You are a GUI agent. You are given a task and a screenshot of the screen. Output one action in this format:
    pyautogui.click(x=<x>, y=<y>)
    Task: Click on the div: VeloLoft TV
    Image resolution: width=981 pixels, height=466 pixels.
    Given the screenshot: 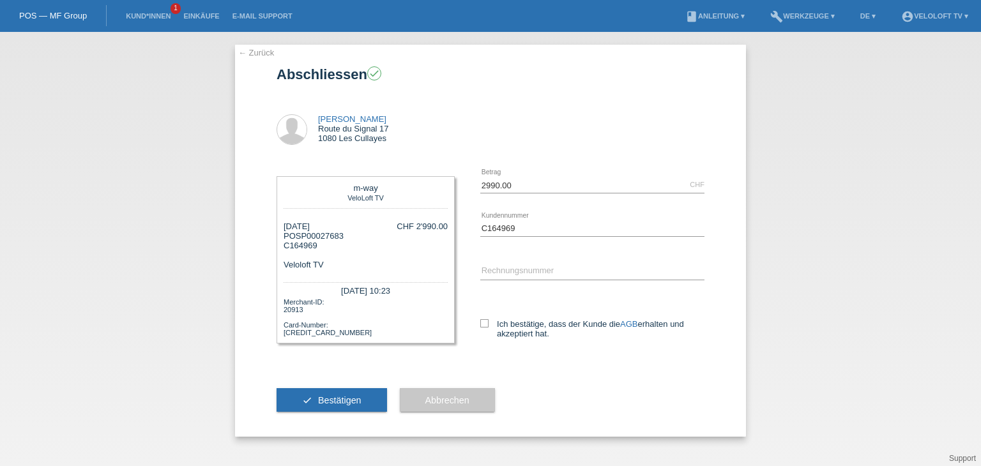 What is the action you would take?
    pyautogui.click(x=365, y=197)
    